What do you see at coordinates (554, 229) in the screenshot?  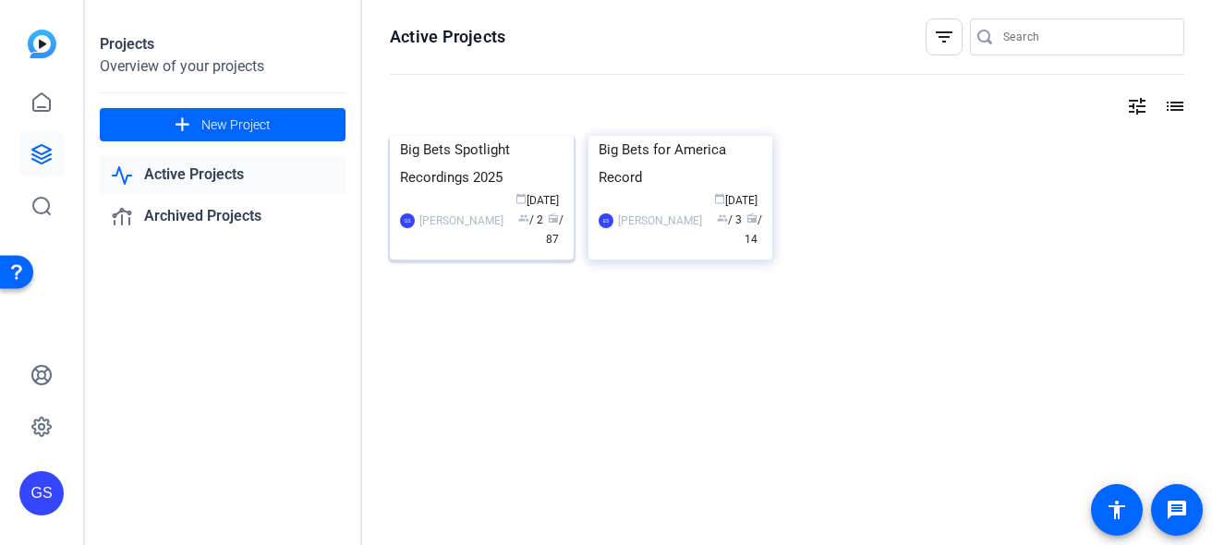 I see `span: / 87` at bounding box center [554, 229].